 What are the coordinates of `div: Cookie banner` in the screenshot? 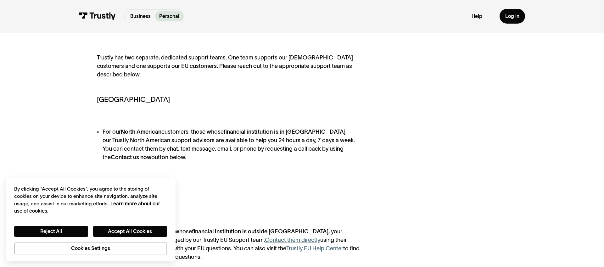 It's located at (91, 220).